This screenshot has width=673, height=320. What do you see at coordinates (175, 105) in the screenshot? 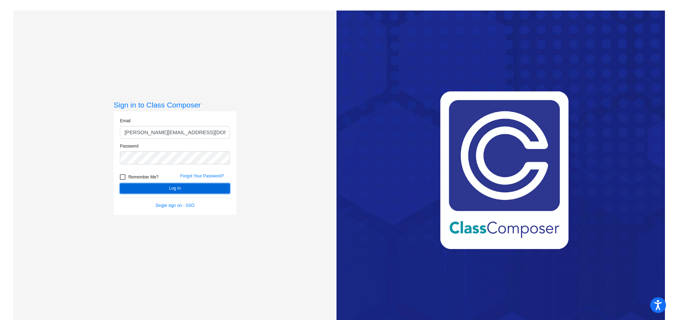
I see `h3: Sign in to Class Composer` at bounding box center [175, 105].